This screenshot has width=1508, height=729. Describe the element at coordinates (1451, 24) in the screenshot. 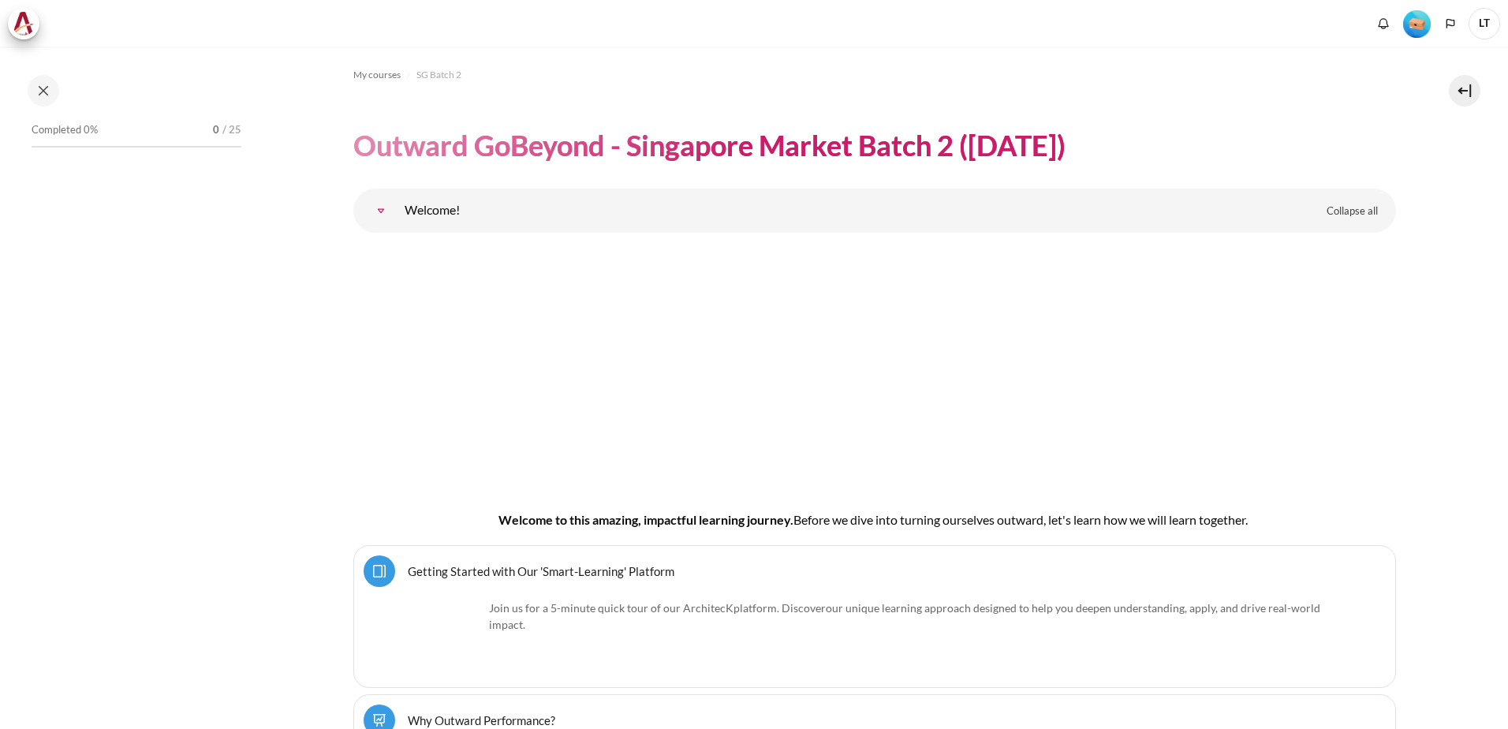

I see `button: Languages` at that location.